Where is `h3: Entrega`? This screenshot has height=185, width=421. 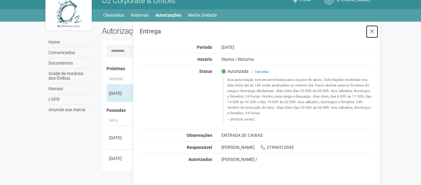 h3: Entrega is located at coordinates (258, 31).